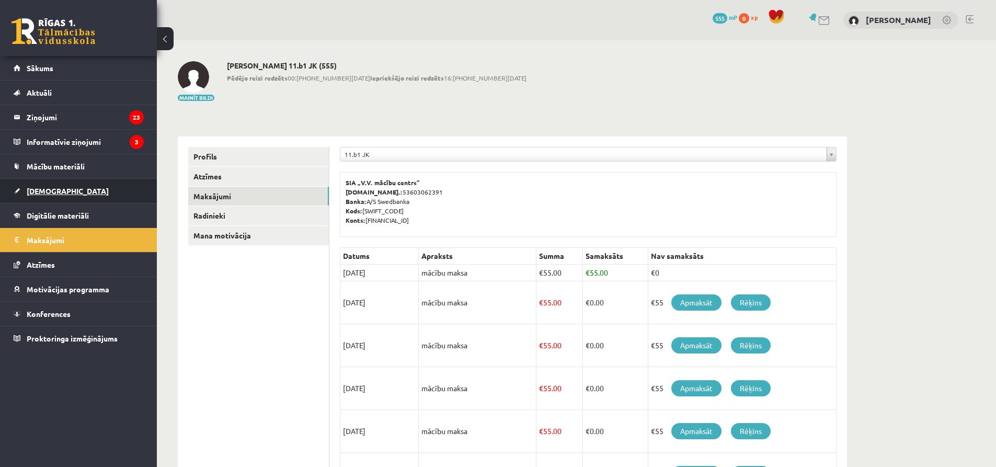 Image resolution: width=996 pixels, height=467 pixels. Describe the element at coordinates (78, 166) in the screenshot. I see `a: Mācību materiāli` at that location.